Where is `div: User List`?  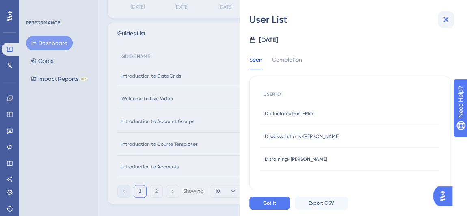
div: User List is located at coordinates (353, 19).